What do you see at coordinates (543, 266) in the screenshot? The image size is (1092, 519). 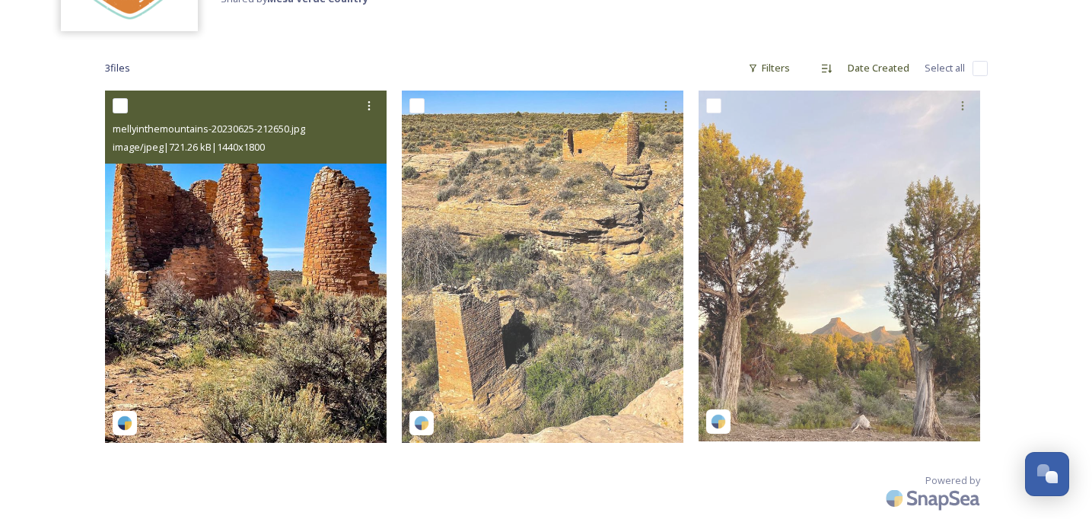 I see `img: mellyinthemountains-20230625-212650 (4).jpg` at bounding box center [543, 266].